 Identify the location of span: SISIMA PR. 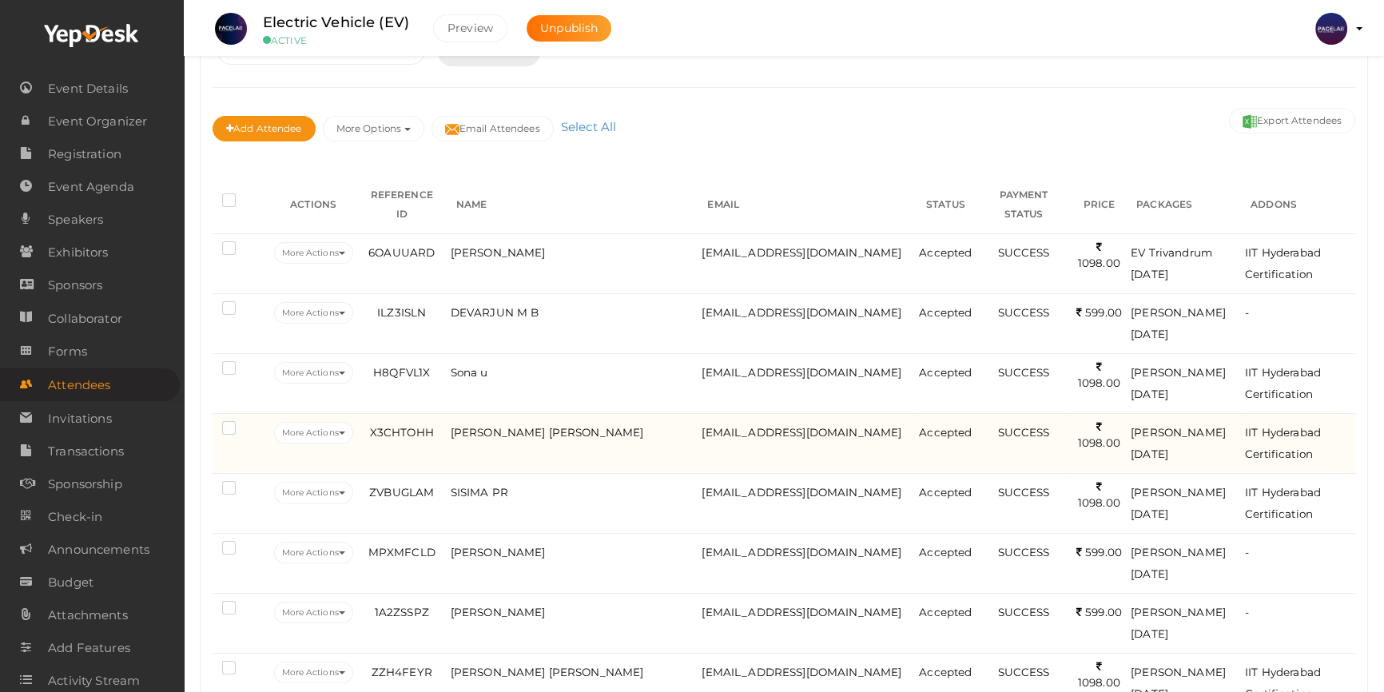
(479, 492).